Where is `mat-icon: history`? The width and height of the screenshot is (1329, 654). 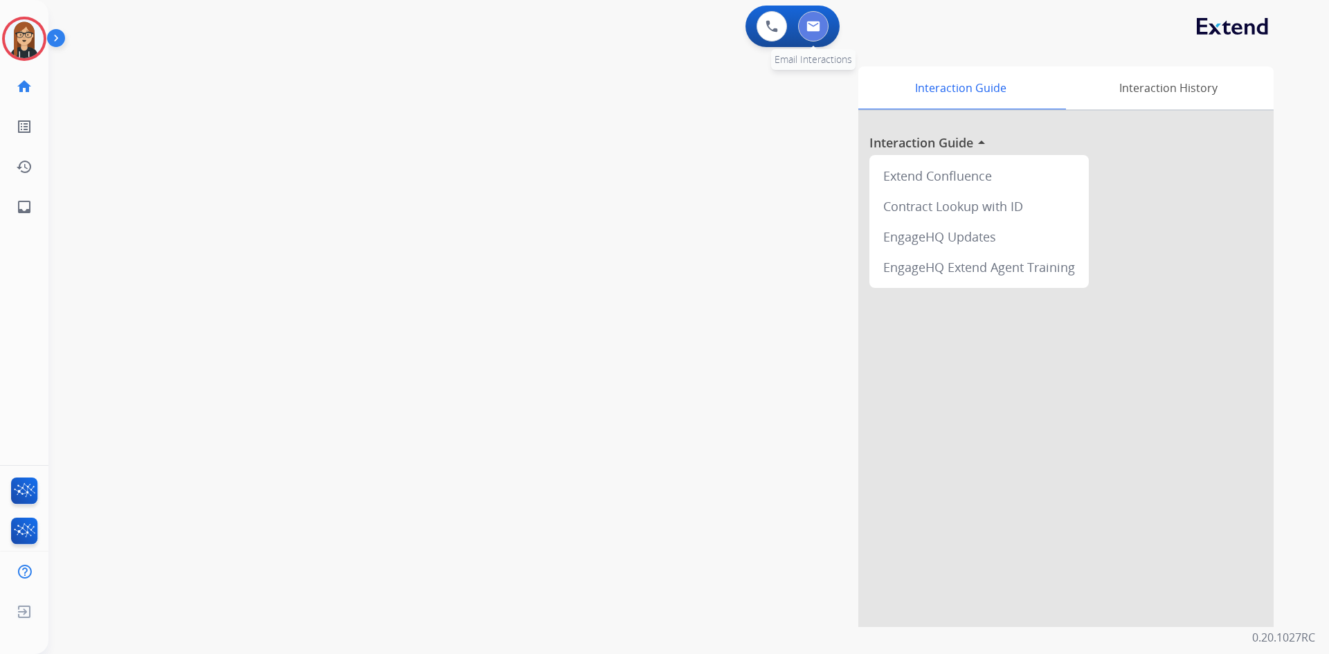
mat-icon: history is located at coordinates (24, 167).